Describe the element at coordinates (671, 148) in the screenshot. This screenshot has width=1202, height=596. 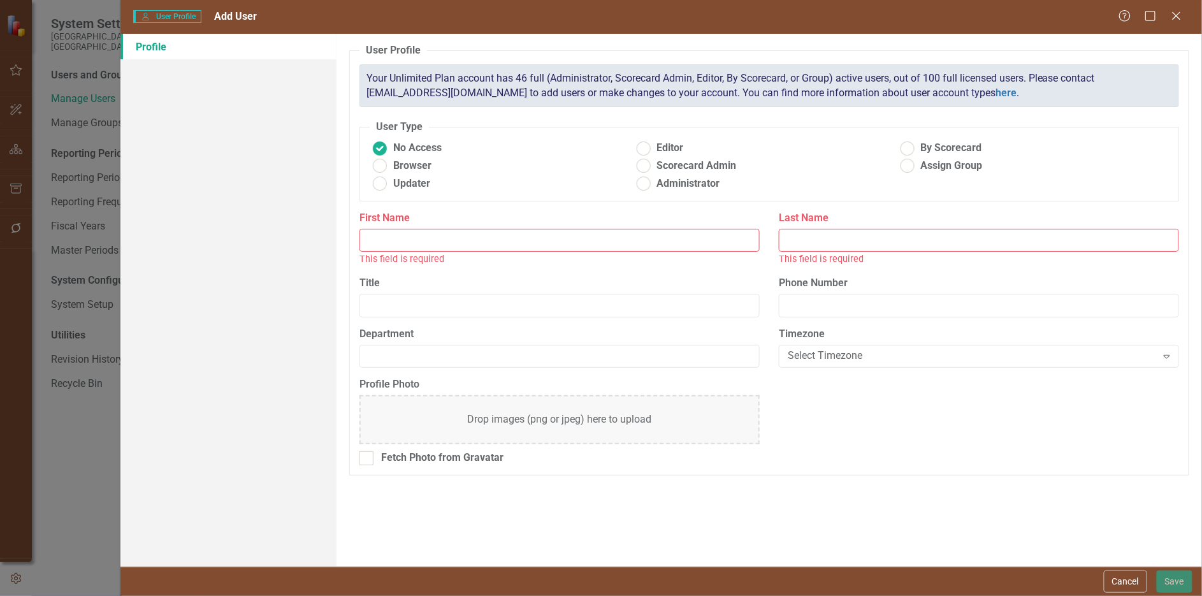
I see `span: Editor` at that location.